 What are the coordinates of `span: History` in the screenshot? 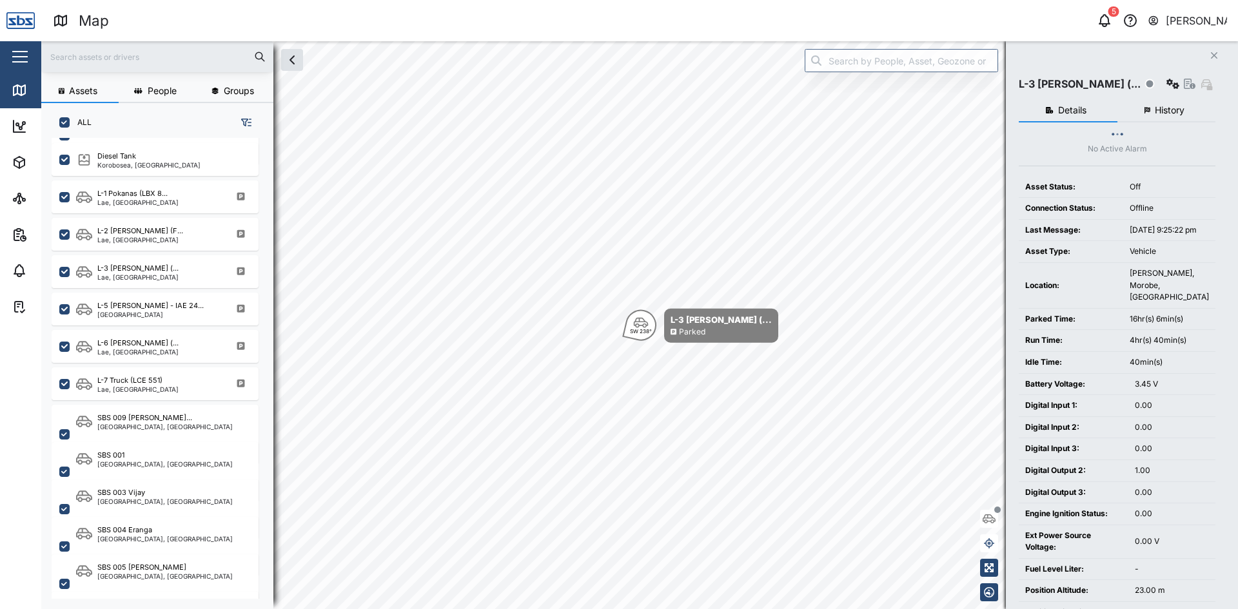 It's located at (1170, 110).